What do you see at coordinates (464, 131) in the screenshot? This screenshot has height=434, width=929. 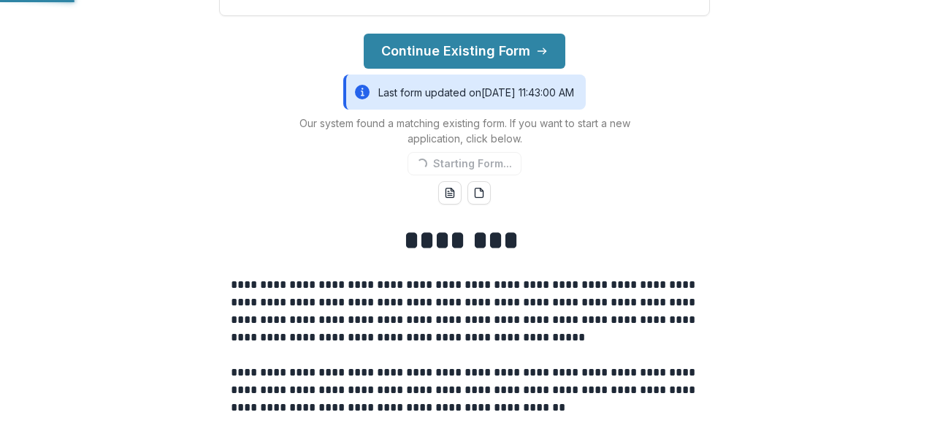 I see `p: Our system found a matching existing form. If you want to start a new application, click below.` at bounding box center [464, 131].